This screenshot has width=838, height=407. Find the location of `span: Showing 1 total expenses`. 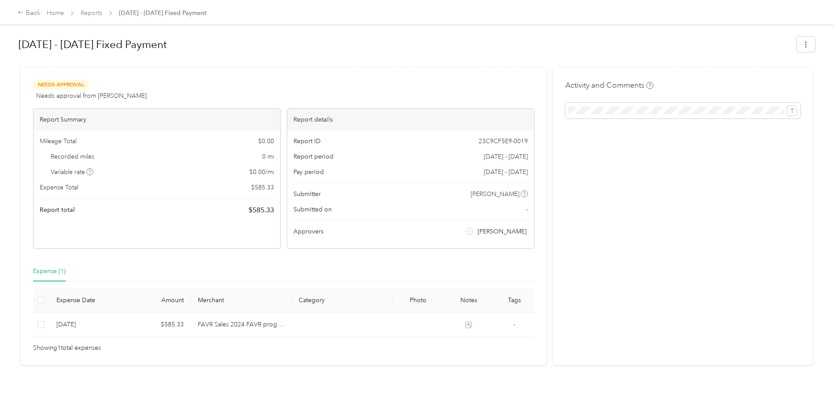

span: Showing 1 total expenses is located at coordinates (67, 348).